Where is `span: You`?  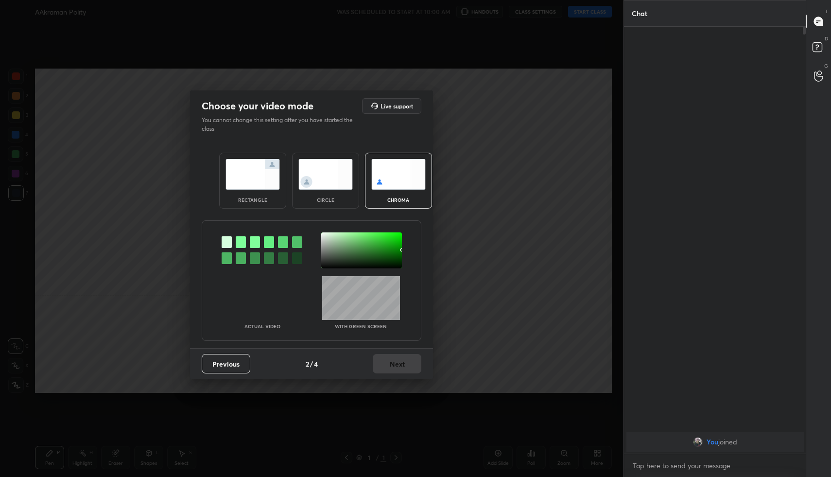
span: You is located at coordinates (713, 442).